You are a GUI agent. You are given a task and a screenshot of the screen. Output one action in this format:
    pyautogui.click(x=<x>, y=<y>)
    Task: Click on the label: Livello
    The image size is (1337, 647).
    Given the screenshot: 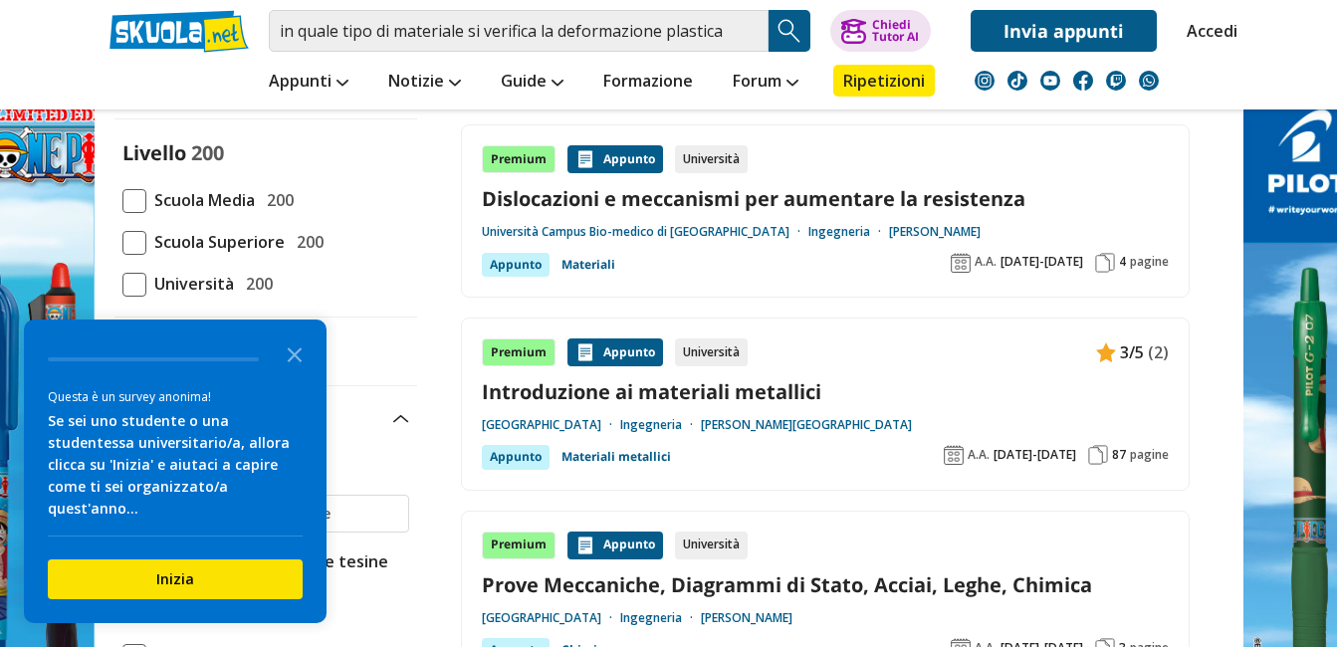 What is the action you would take?
    pyautogui.click(x=154, y=152)
    